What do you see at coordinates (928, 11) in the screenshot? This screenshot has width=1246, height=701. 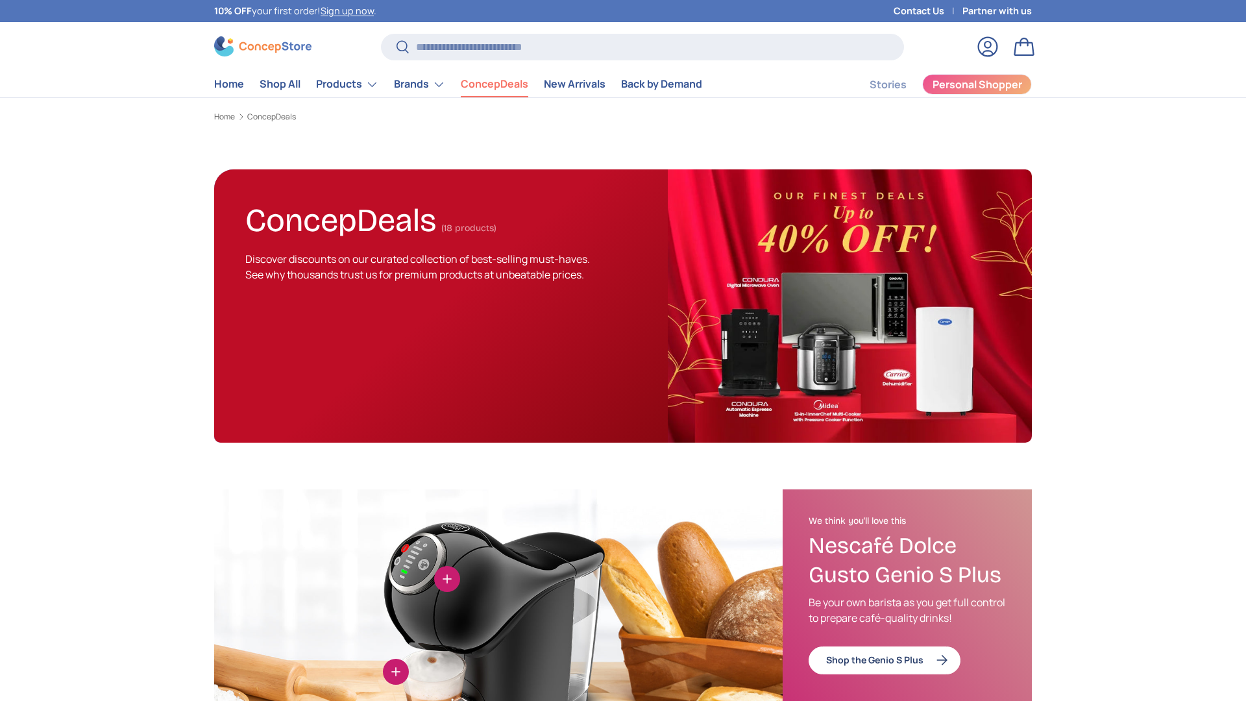 I see `a: Contact Us` at bounding box center [928, 11].